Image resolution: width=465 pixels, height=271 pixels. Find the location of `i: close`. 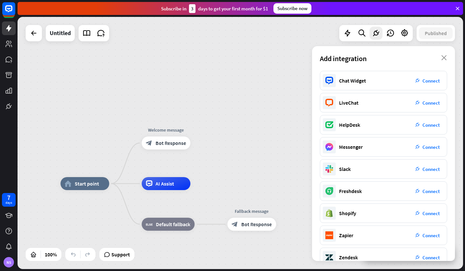

i: close is located at coordinates (444, 58).